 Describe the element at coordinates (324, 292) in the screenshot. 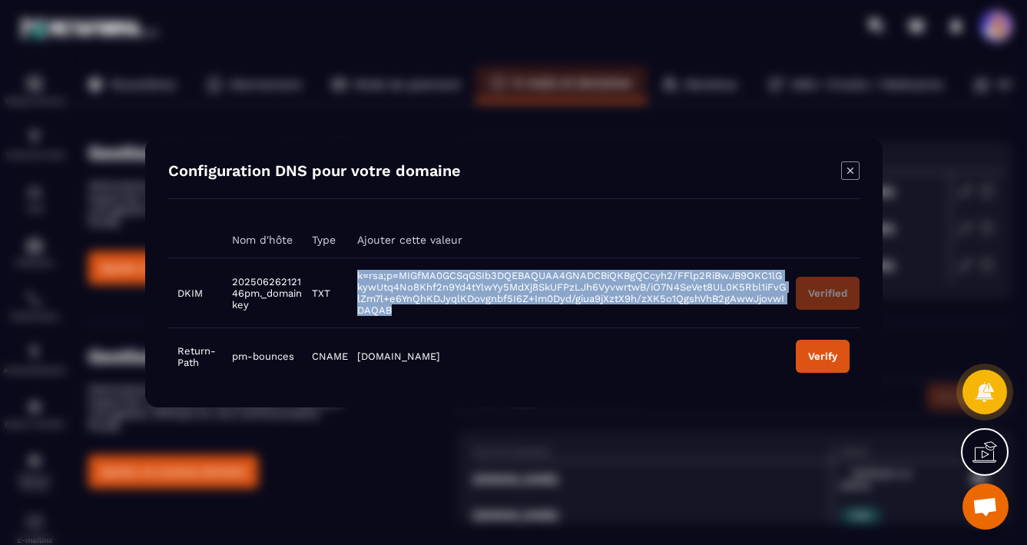

I see `td: TXT` at that location.